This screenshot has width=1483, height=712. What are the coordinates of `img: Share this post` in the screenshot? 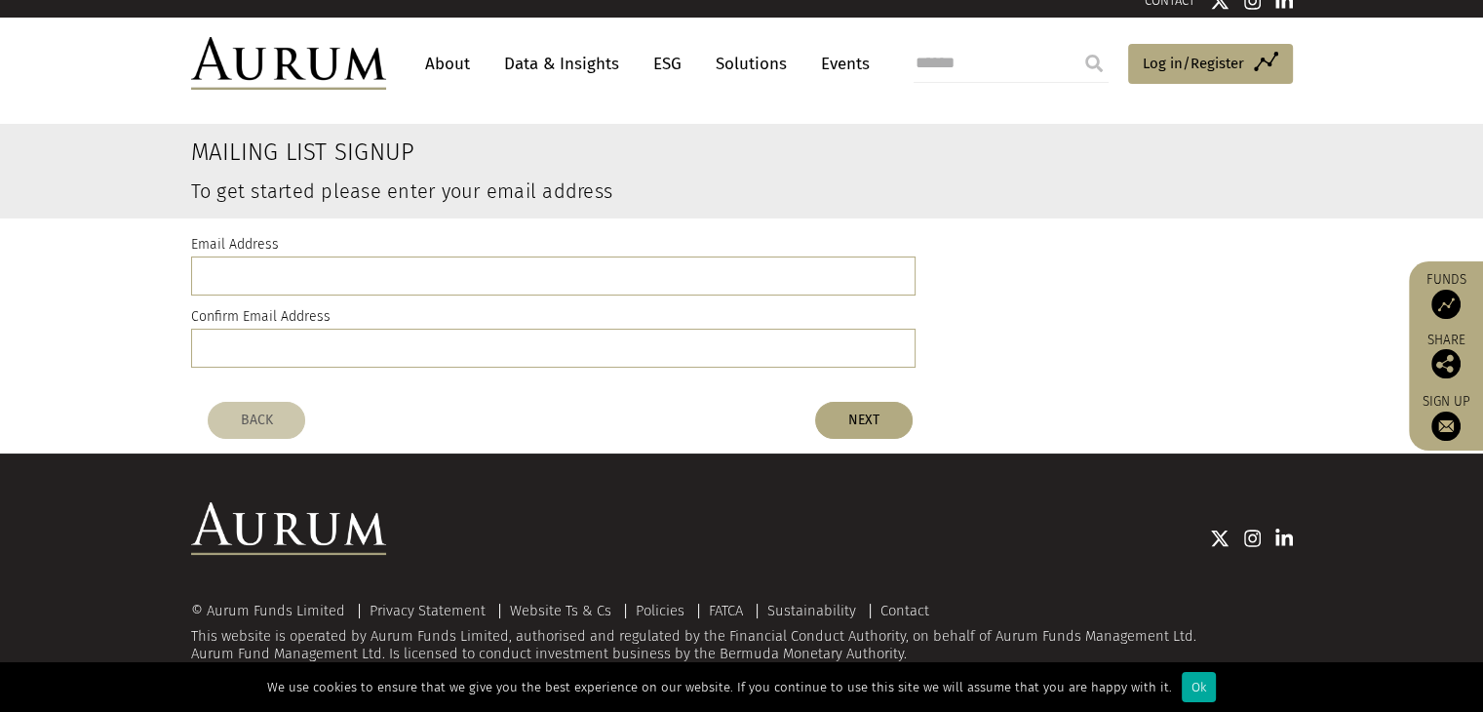 It's located at (1446, 364).